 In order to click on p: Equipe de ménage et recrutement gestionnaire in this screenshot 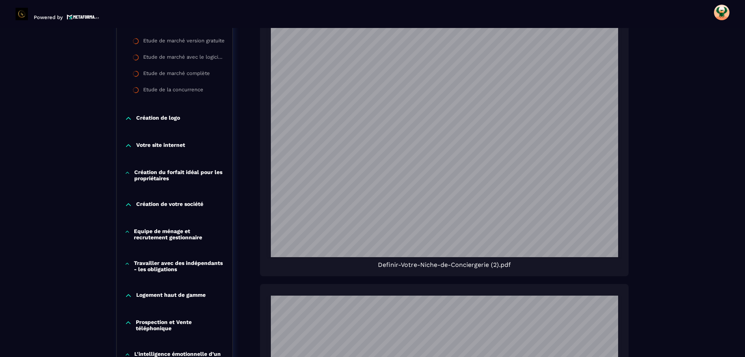, I will do `click(179, 234)`.